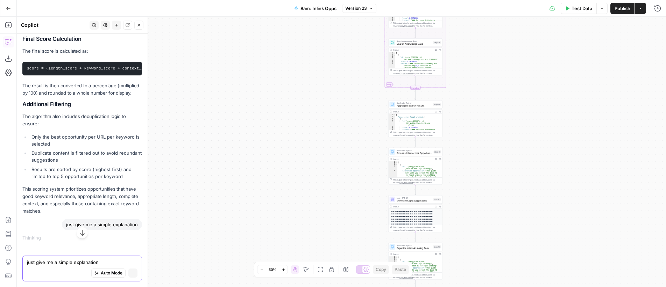  Describe the element at coordinates (394, 55) in the screenshot. I see `span: Toggle code folding, rows 2 through 6` at that location.